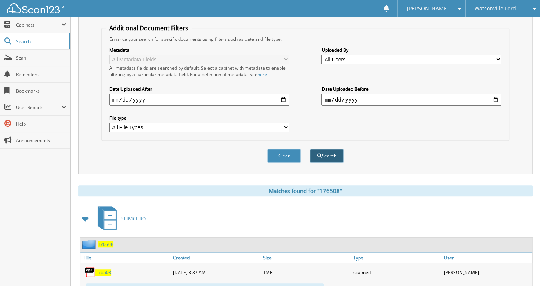 Image resolution: width=540 pixels, height=286 pixels. What do you see at coordinates (149, 28) in the screenshot?
I see `legend: Additional Document Filters` at bounding box center [149, 28].